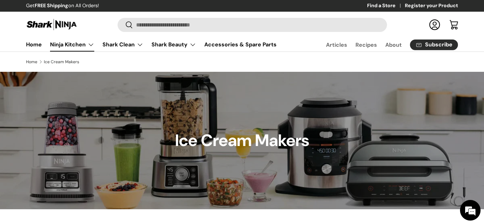 This screenshot has height=224, width=484. Describe the element at coordinates (394, 45) in the screenshot. I see `a: About` at that location.